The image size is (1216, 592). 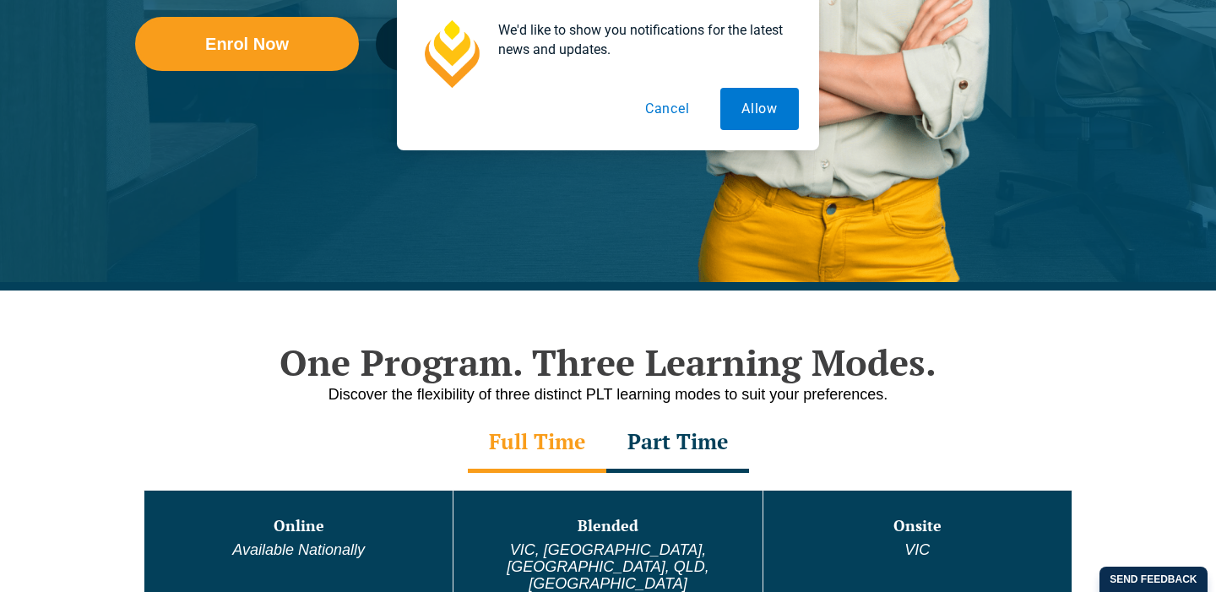 I want to click on button: Allow, so click(x=759, y=109).